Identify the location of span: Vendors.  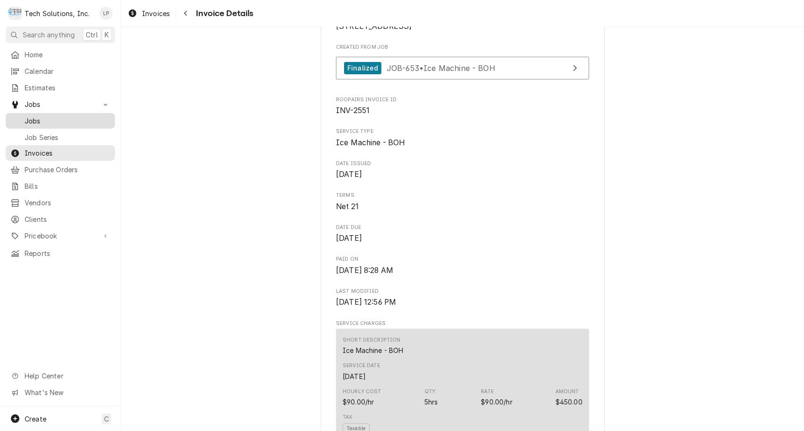
(67, 202).